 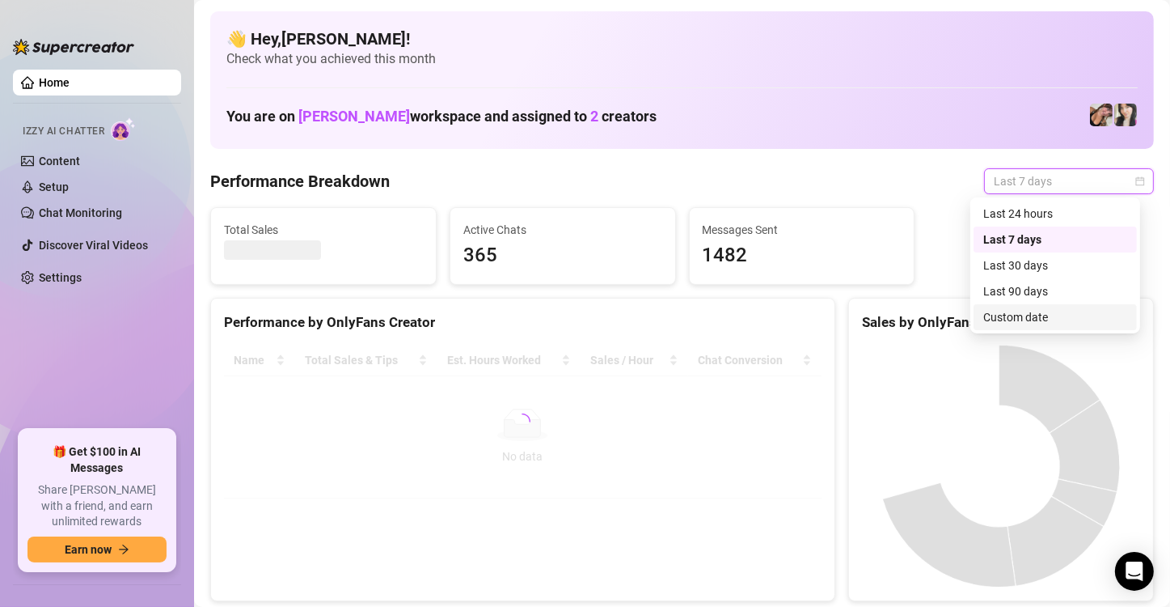 What do you see at coordinates (54, 83) in the screenshot?
I see `a: Home` at bounding box center [54, 83].